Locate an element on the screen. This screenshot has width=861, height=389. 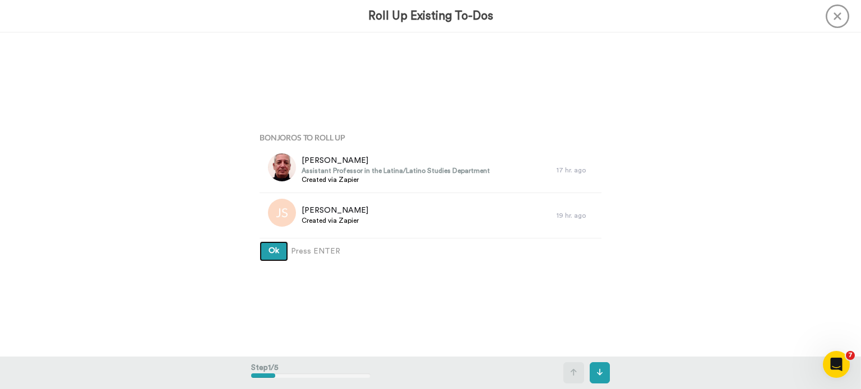
img: js.png is located at coordinates (282, 213).